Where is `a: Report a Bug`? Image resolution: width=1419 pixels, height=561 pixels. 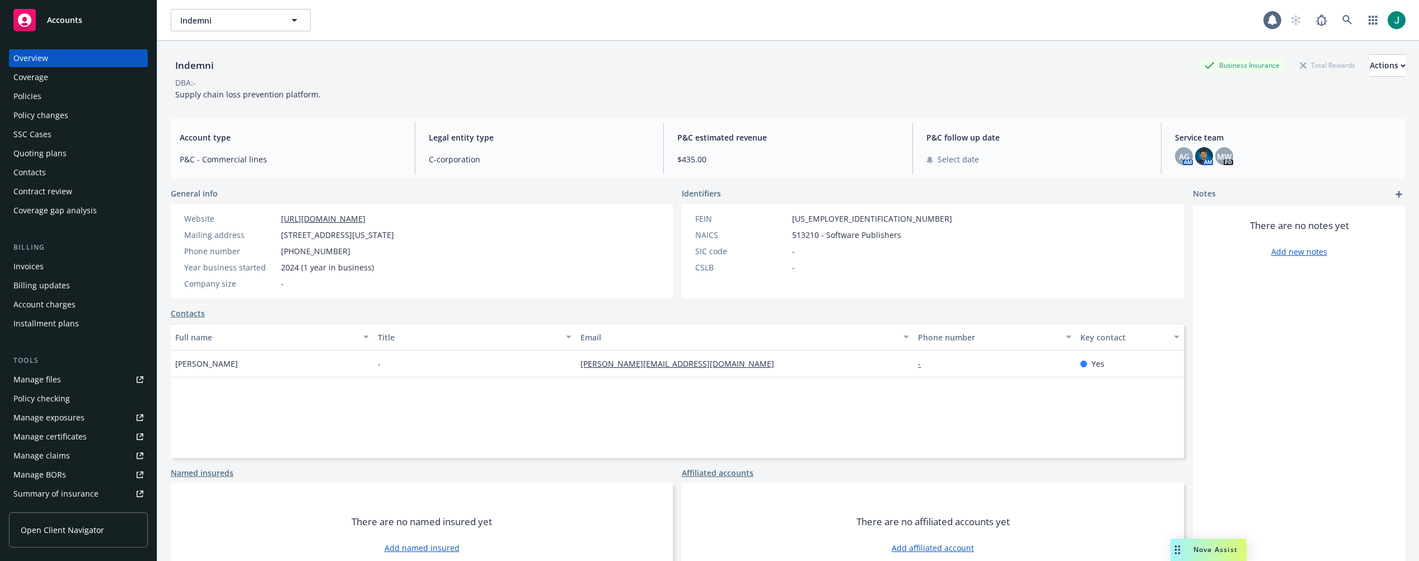 a: Report a Bug is located at coordinates (1321, 20).